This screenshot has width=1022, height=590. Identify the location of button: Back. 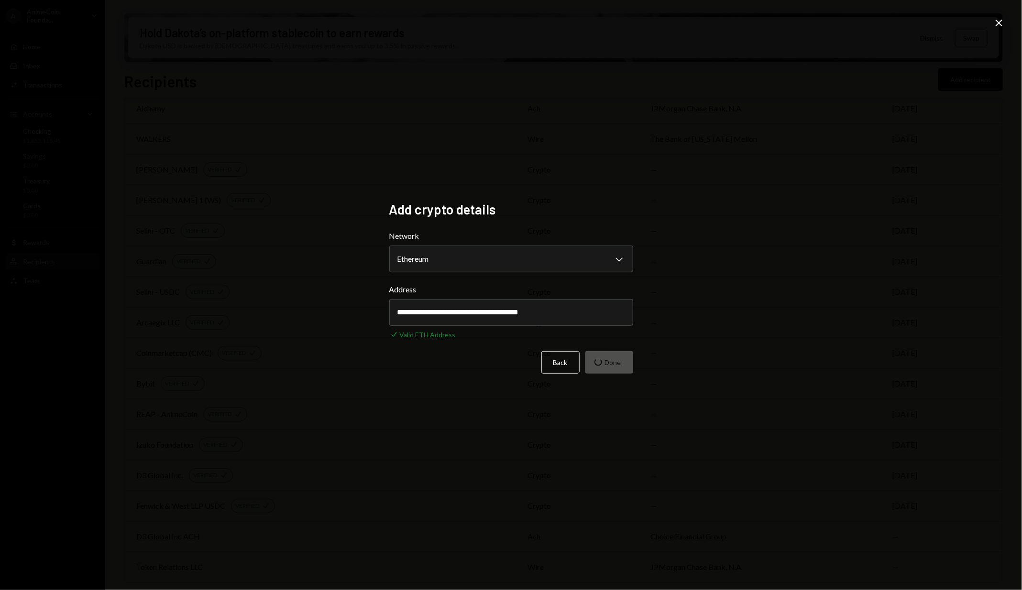
(560, 362).